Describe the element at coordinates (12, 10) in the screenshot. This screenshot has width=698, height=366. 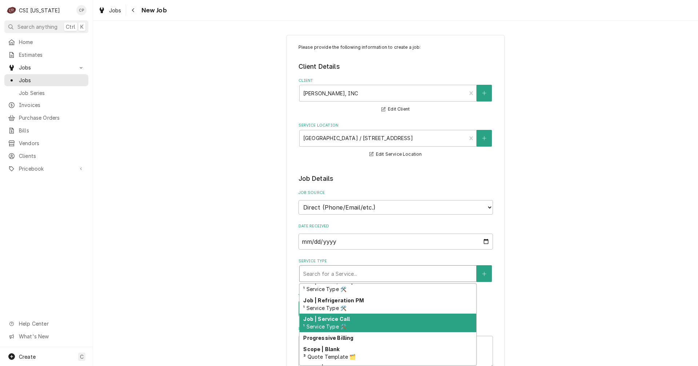
I see `div: CSI Kentucky's Avatar` at that location.